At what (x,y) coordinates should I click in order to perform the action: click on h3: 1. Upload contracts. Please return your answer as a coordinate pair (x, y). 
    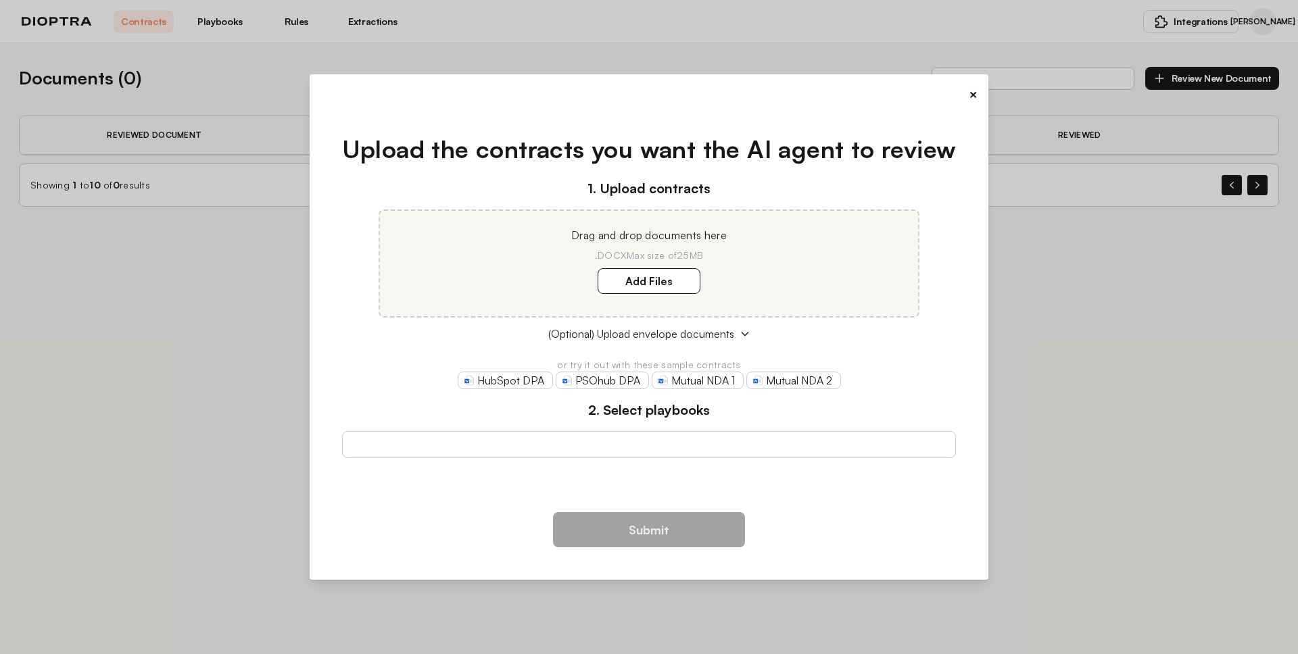
    Looking at the image, I should click on (649, 189).